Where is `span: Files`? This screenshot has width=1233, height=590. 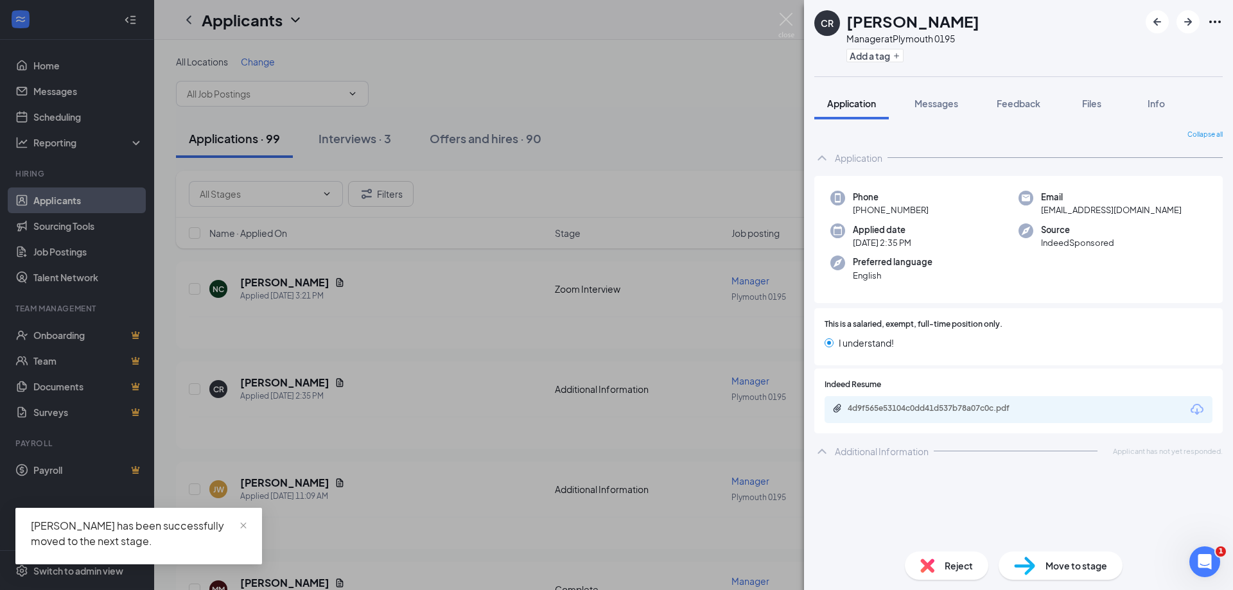 span: Files is located at coordinates (1091, 103).